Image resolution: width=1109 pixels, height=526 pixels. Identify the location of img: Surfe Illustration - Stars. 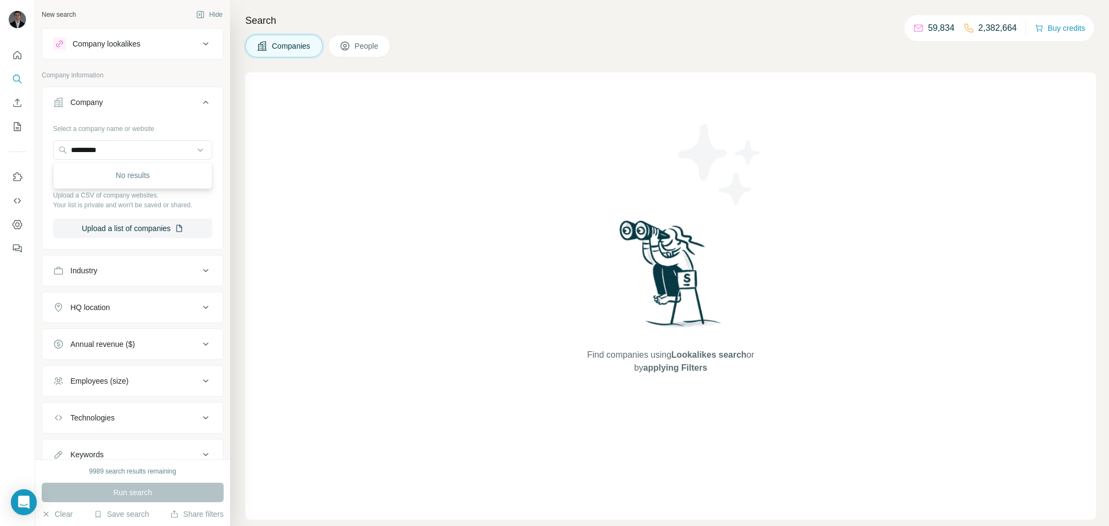
(719, 165).